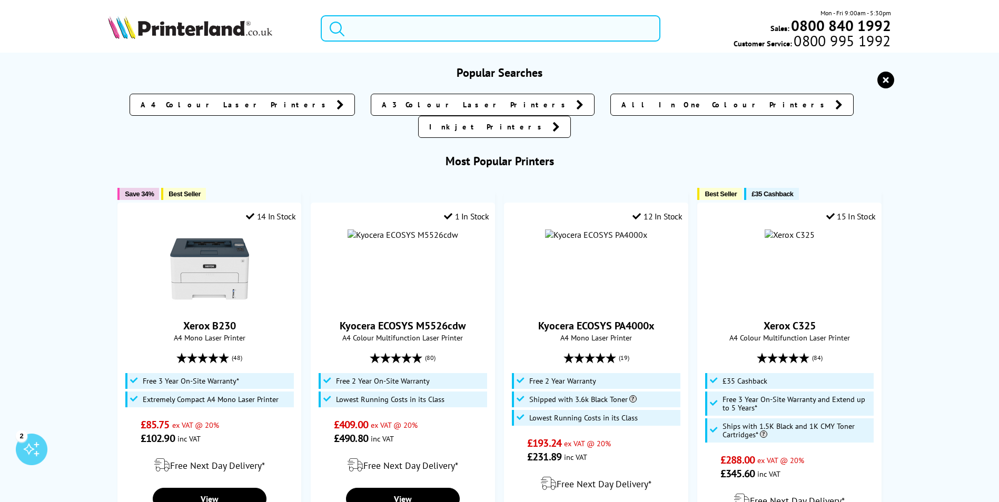  What do you see at coordinates (22, 436) in the screenshot?
I see `div: 2` at bounding box center [22, 436].